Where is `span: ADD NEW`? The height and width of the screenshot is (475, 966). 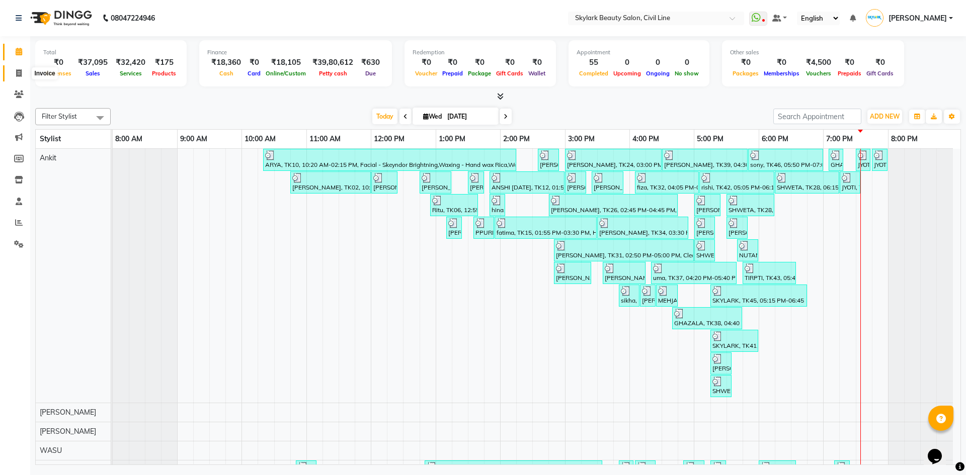 span: ADD NEW is located at coordinates (884, 116).